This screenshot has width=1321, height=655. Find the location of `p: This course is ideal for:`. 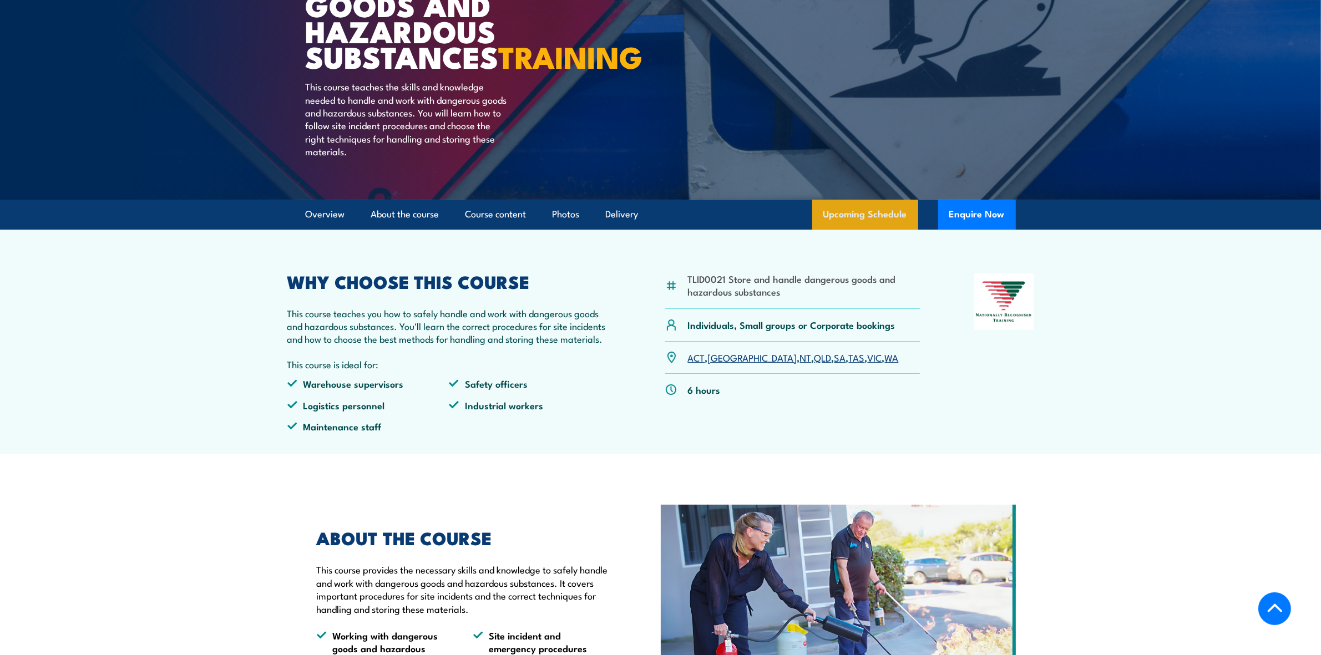

p: This course is ideal for: is located at coordinates (449, 364).